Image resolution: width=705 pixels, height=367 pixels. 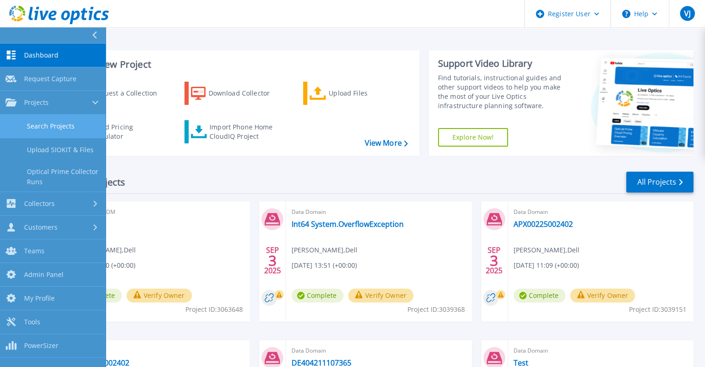 I want to click on a: Explore Now!, so click(x=473, y=137).